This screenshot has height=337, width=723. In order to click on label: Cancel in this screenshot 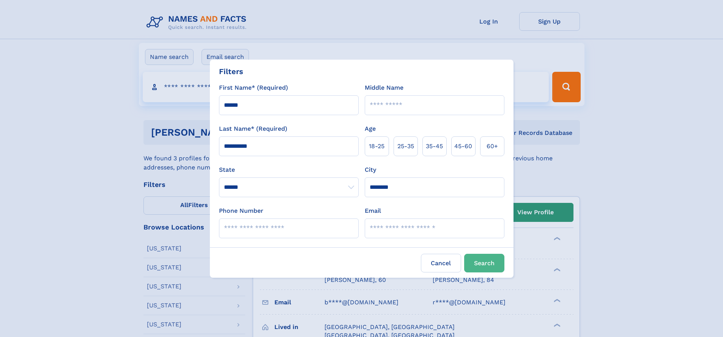, I will do `click(441, 263)`.